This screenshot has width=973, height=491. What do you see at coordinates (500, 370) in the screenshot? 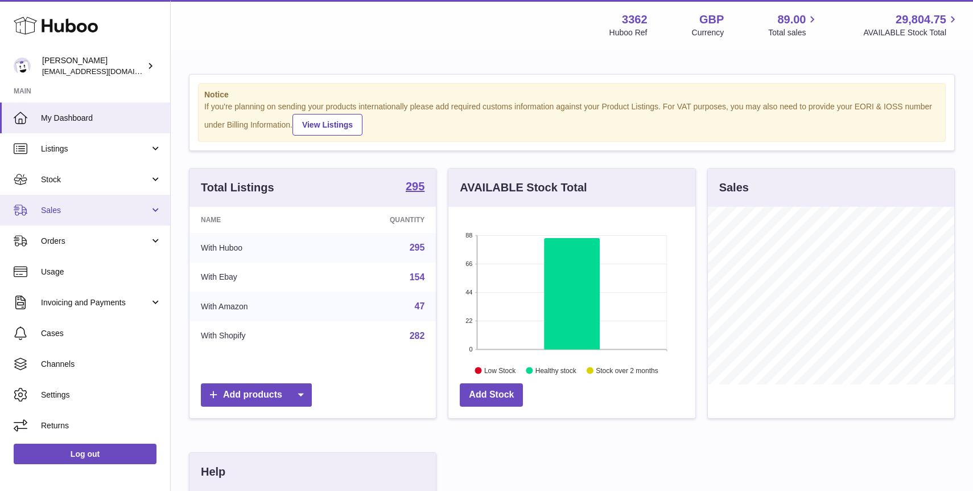
I see `text: Low Stock` at bounding box center [500, 370].